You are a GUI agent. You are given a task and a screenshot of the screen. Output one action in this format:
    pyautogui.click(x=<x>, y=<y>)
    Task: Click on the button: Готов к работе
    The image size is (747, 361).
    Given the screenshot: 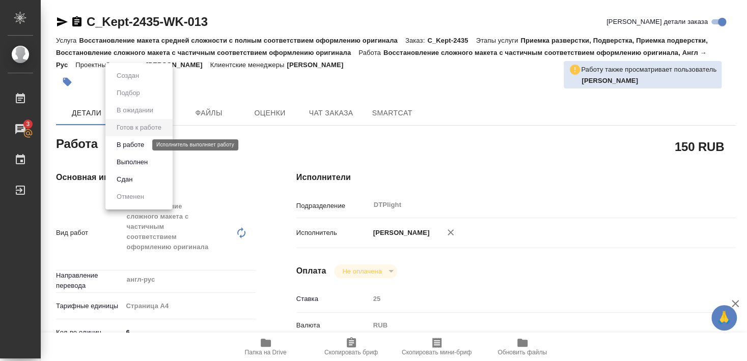 What is the action you would take?
    pyautogui.click(x=139, y=128)
    